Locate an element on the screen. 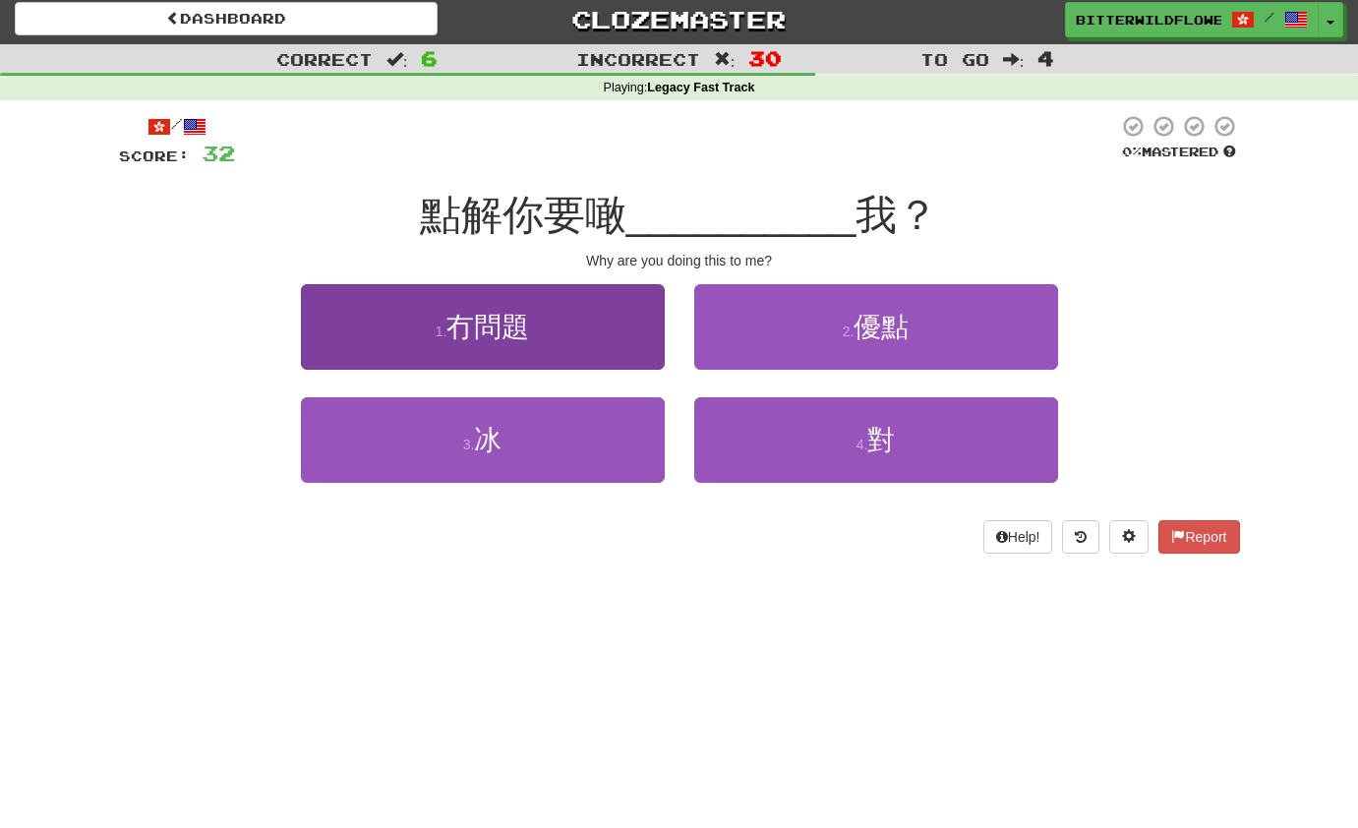 Image resolution: width=1358 pixels, height=828 pixels. button: 2.優點 is located at coordinates (876, 326).